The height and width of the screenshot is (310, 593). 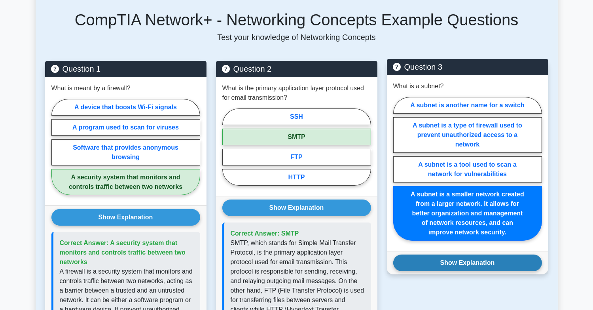 What do you see at coordinates (297, 20) in the screenshot?
I see `h5: CompTIA Network+ - Networking Concepts Example Questions` at bounding box center [297, 20].